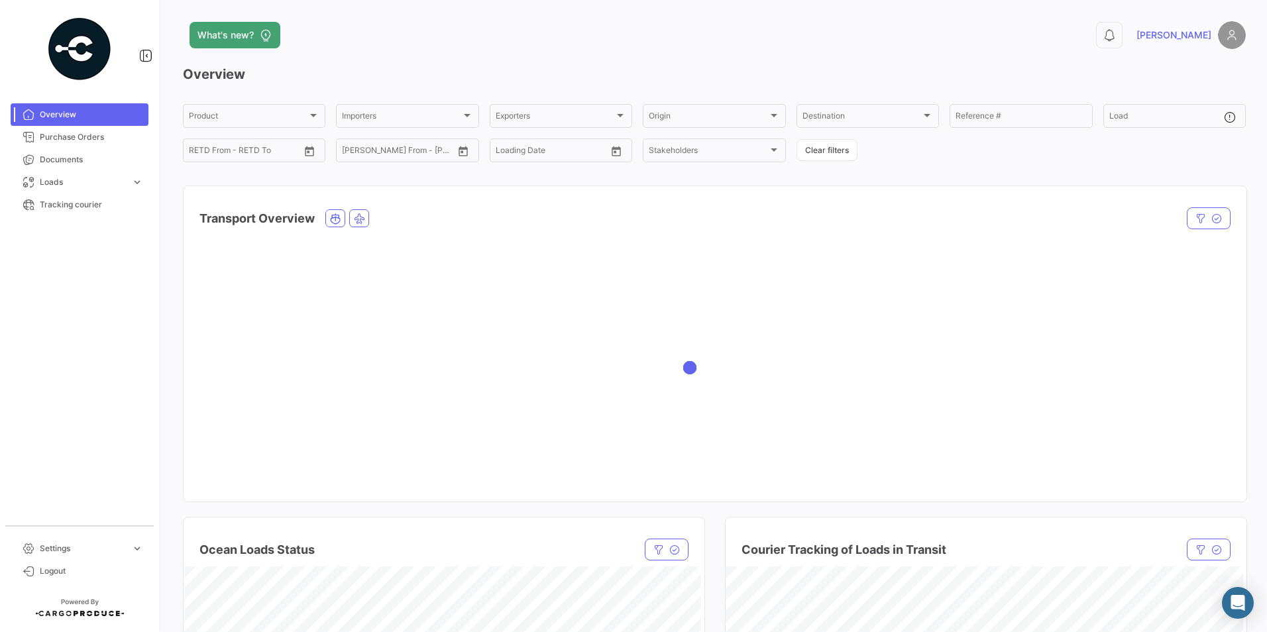 Image resolution: width=1267 pixels, height=632 pixels. What do you see at coordinates (827, 150) in the screenshot?
I see `button: Clear filters` at bounding box center [827, 150].